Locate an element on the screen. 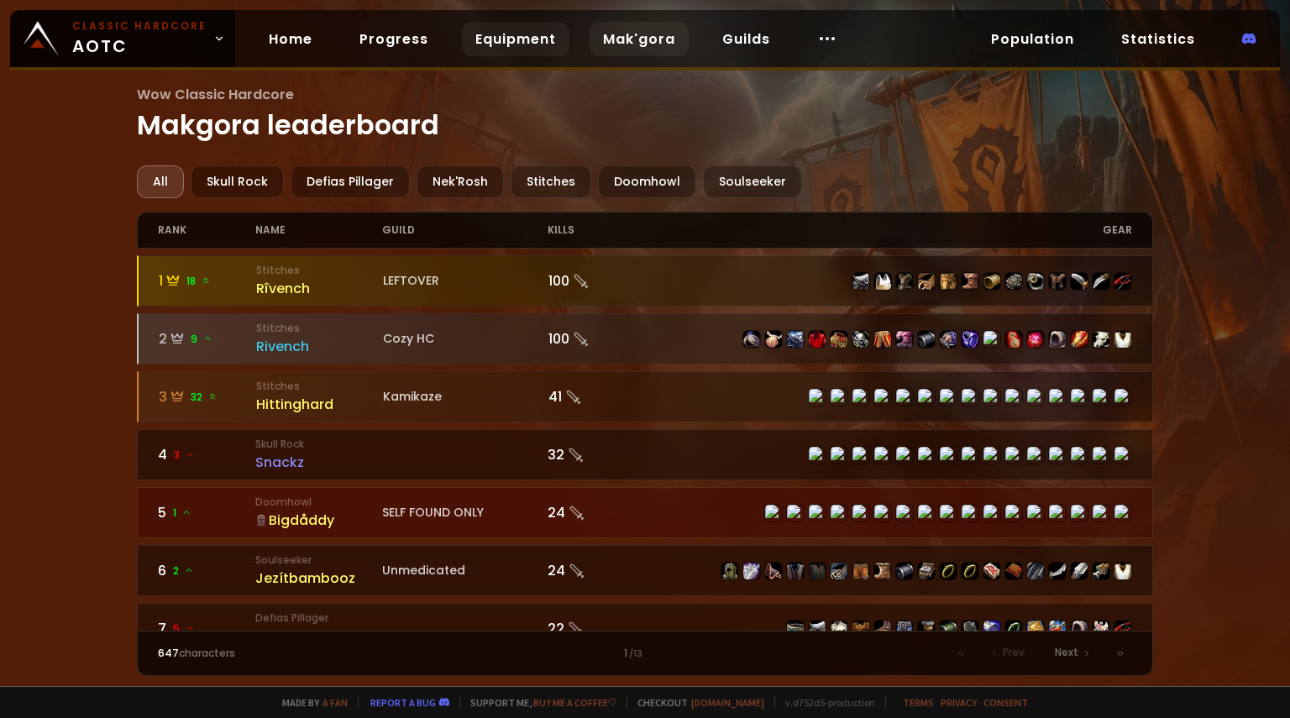 The width and height of the screenshot is (1290, 718). img: item-5107 is located at coordinates (883, 281).